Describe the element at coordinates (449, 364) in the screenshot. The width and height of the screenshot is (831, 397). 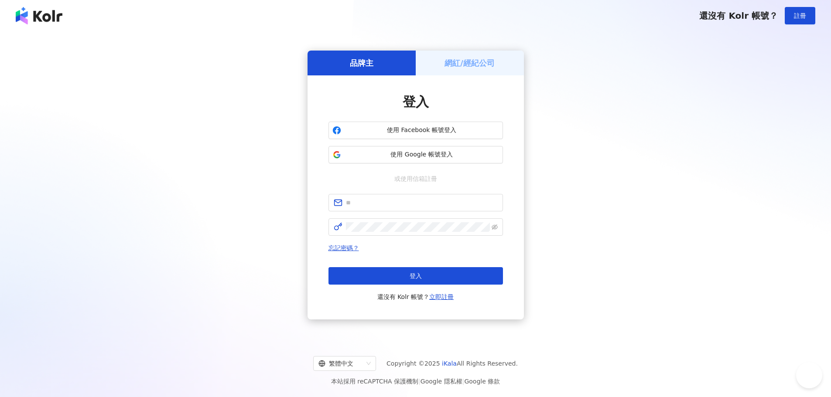
I see `a: iKala` at that location.